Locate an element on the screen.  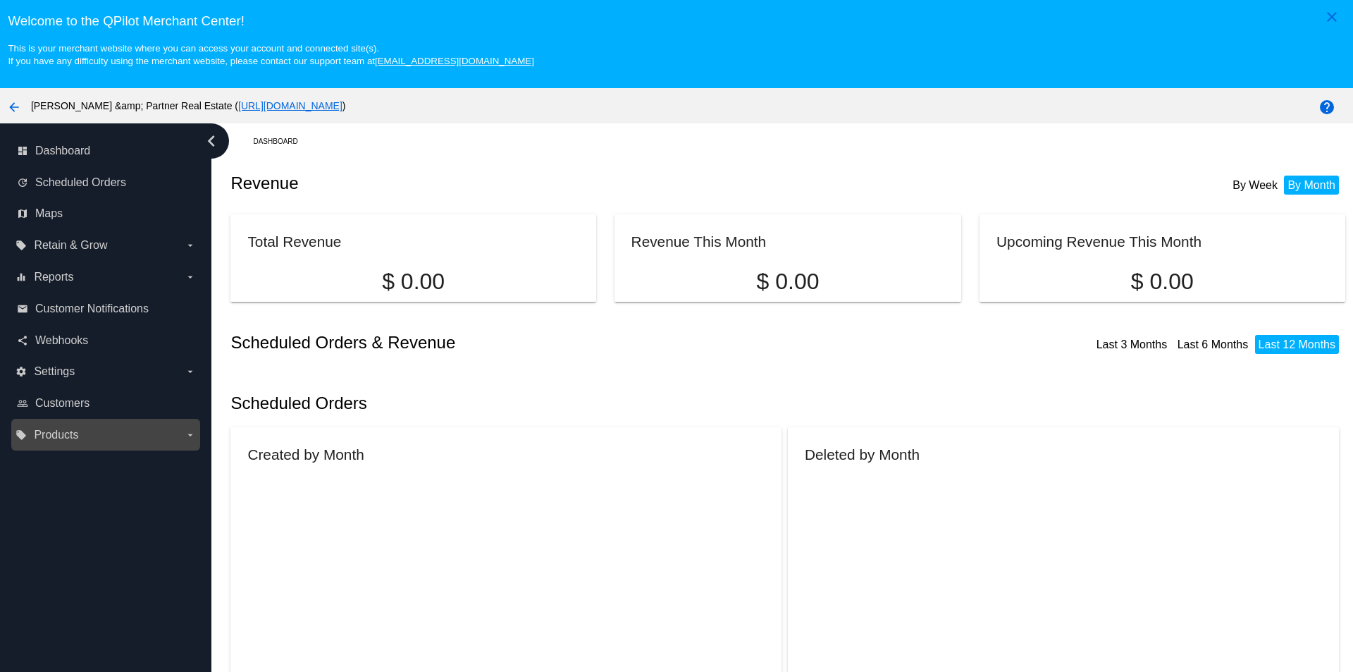
i: update is located at coordinates (23, 183).